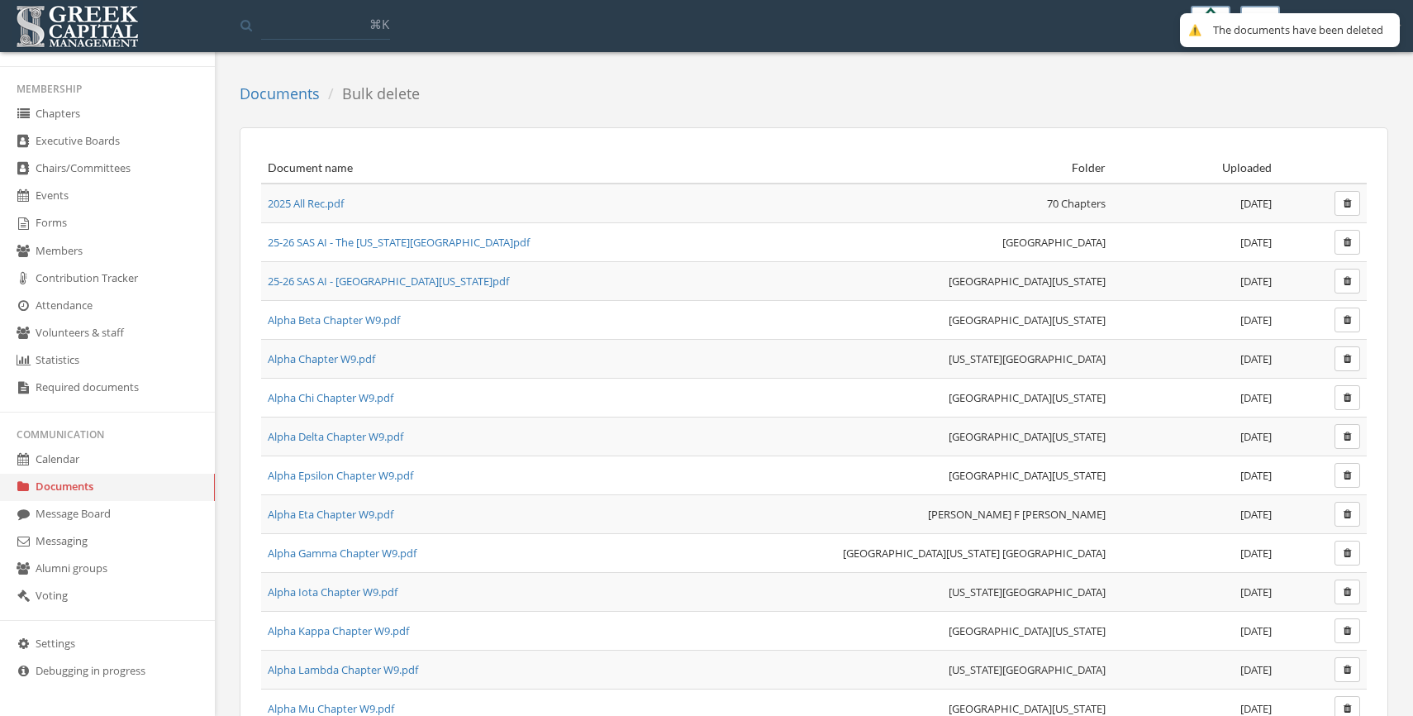 The height and width of the screenshot is (716, 1413). I want to click on a: Alpha Chapter W9.pdf, so click(321, 359).